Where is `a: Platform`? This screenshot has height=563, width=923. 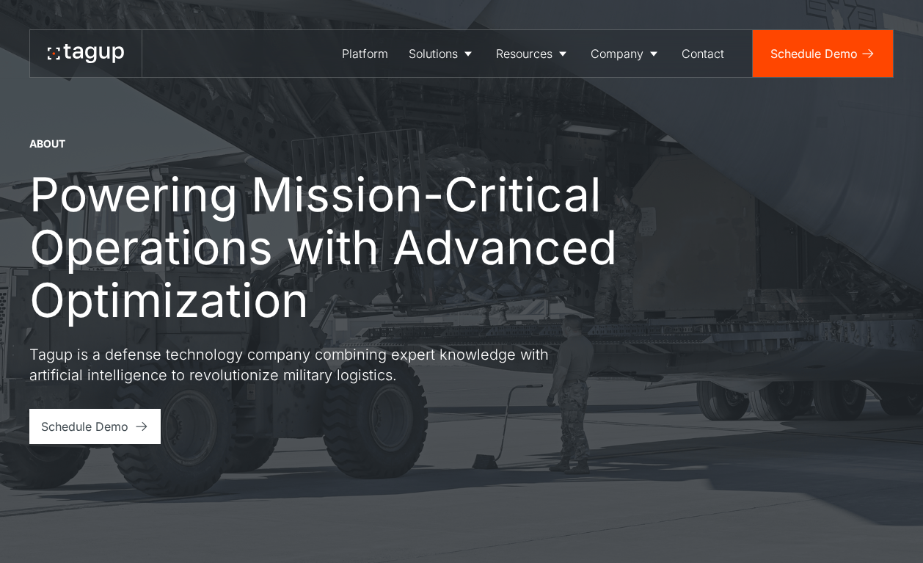
a: Platform is located at coordinates (365, 54).